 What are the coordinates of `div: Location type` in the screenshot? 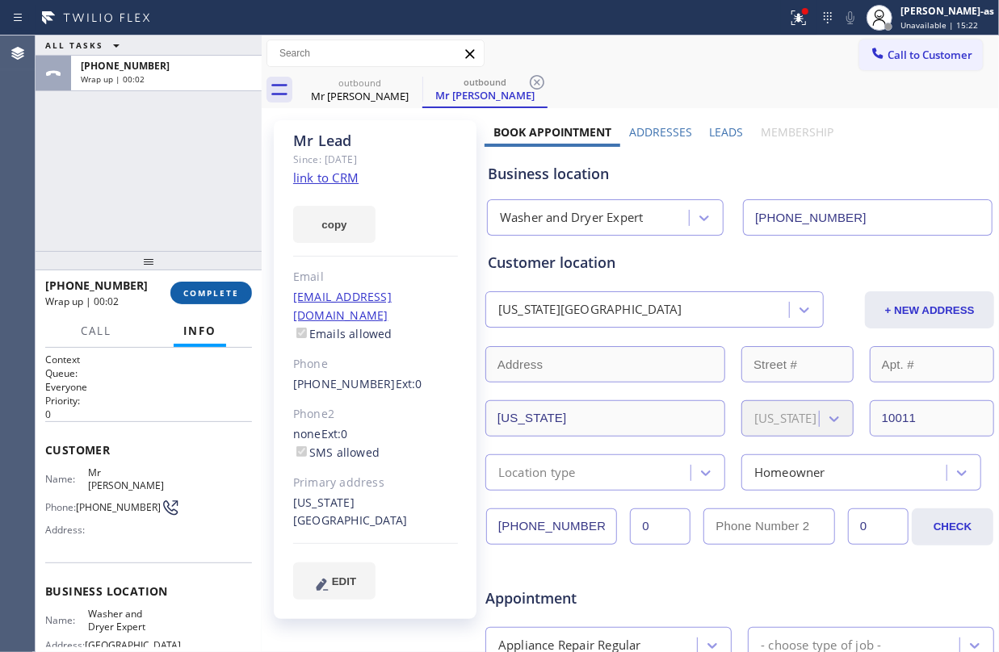 It's located at (537, 472).